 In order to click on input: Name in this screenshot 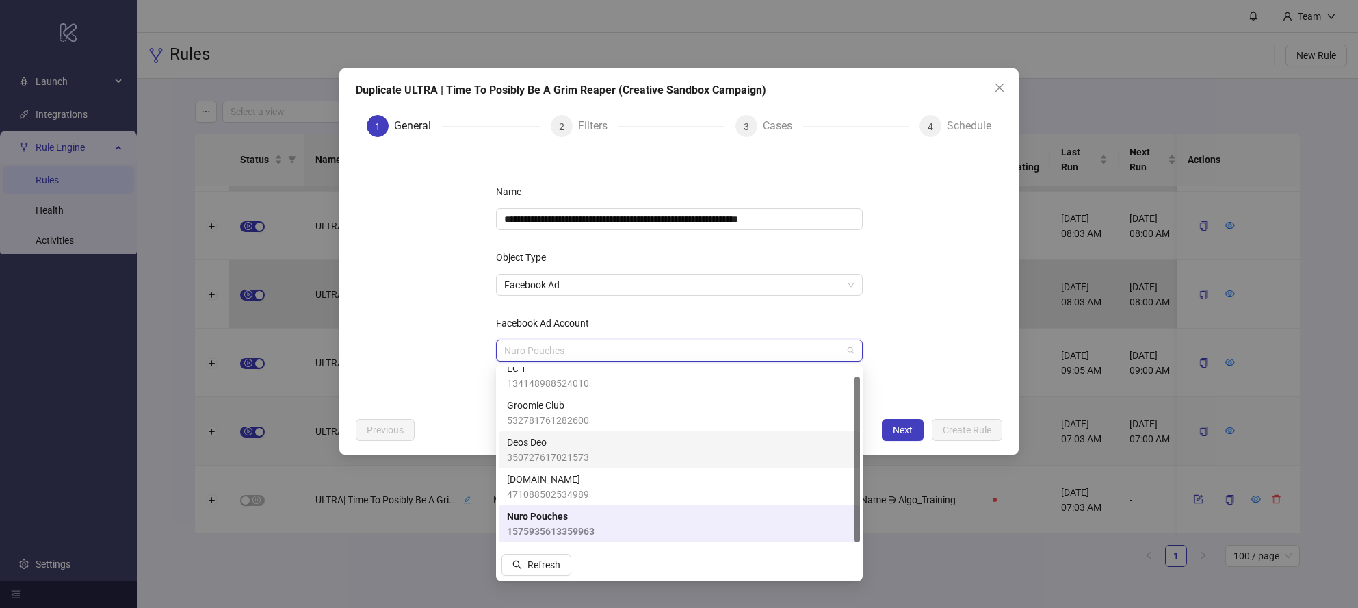, I will do `click(680, 219)`.